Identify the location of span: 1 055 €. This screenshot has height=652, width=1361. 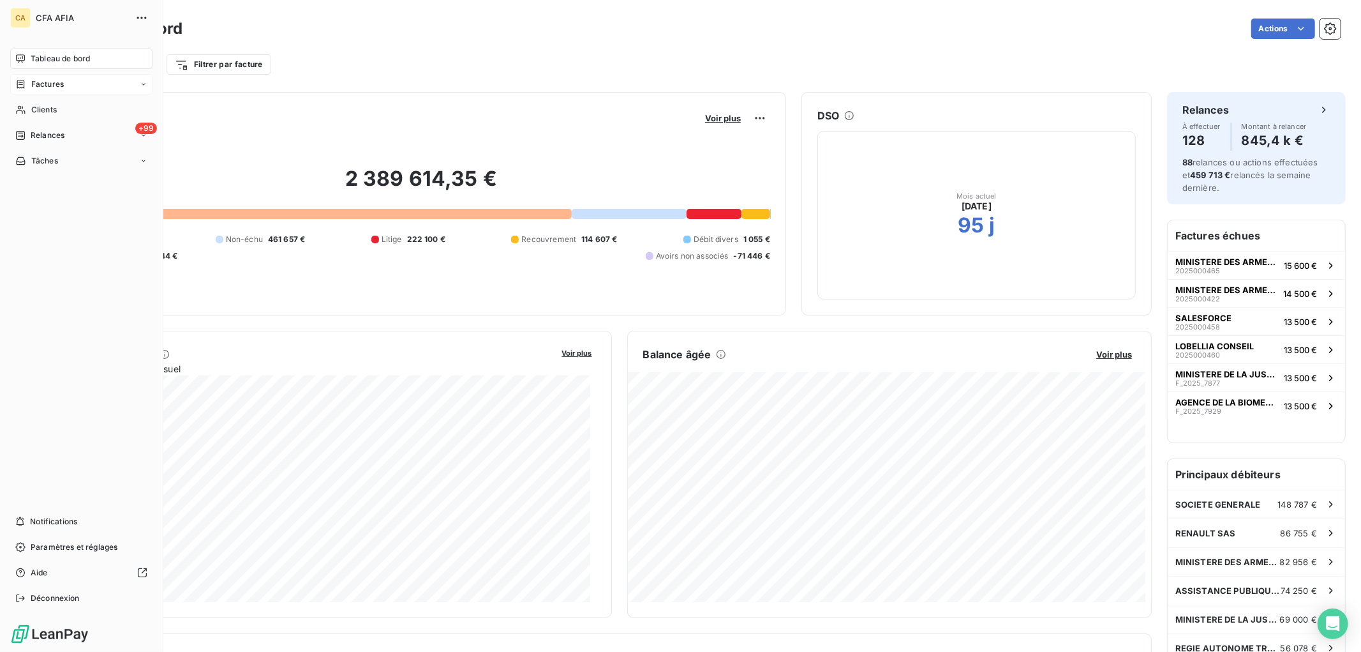
(757, 239).